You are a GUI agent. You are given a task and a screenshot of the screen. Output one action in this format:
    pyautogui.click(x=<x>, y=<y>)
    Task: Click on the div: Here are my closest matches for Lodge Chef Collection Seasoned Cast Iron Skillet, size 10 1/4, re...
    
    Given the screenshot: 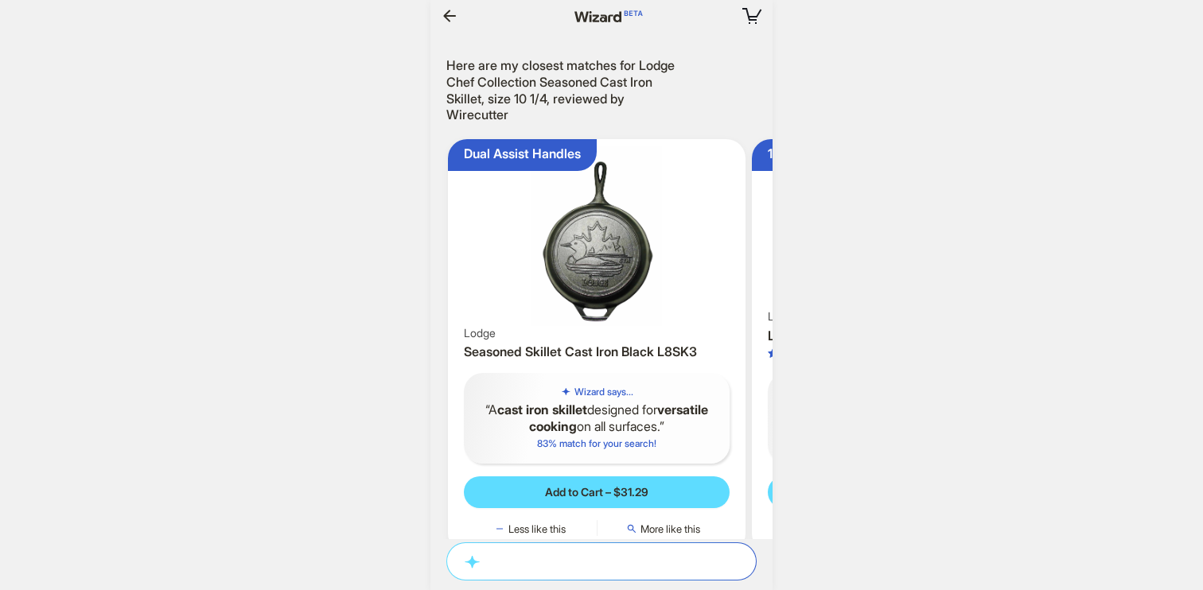 What is the action you would take?
    pyautogui.click(x=566, y=90)
    